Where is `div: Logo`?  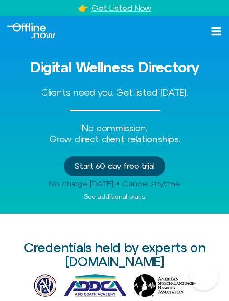 div: Logo is located at coordinates (31, 31).